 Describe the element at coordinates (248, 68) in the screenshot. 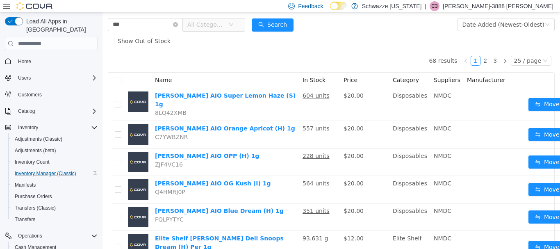

I see `span: Price` at that location.